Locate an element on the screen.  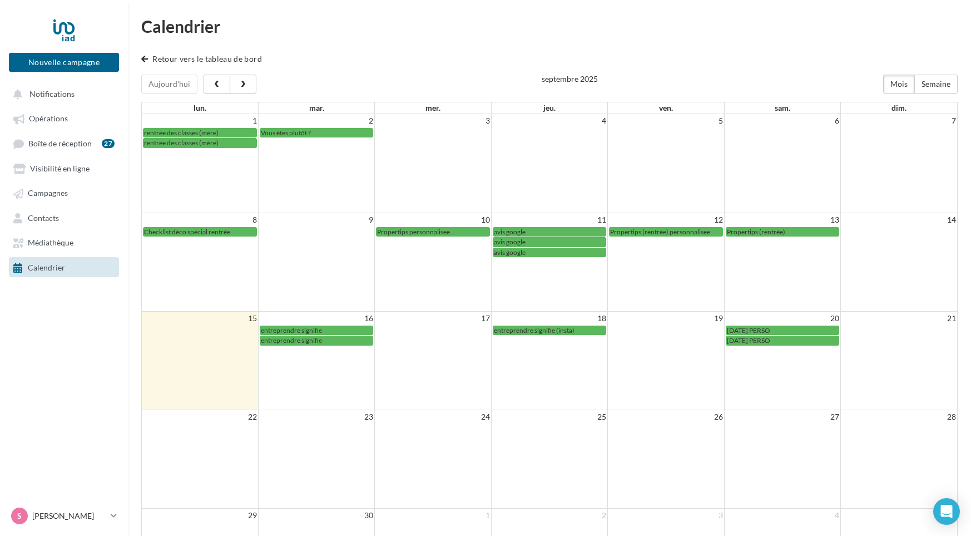
a: entreprendre signifie (insta) is located at coordinates (550, 330).